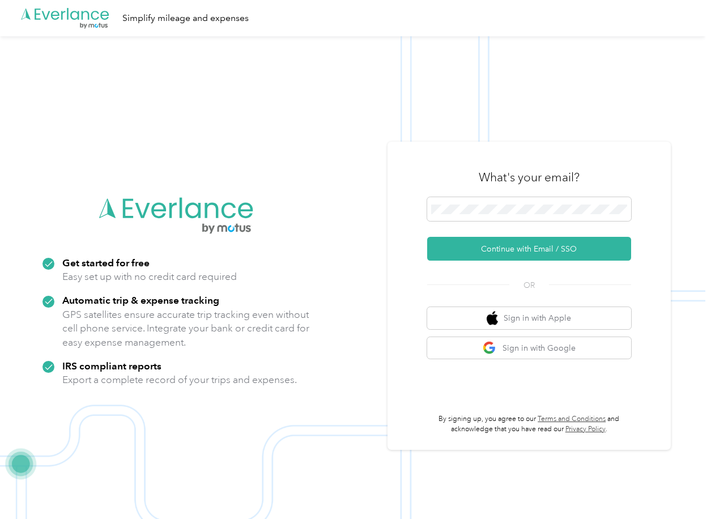 The image size is (711, 519). Describe the element at coordinates (106, 262) in the screenshot. I see `strong: Get started for free` at that location.